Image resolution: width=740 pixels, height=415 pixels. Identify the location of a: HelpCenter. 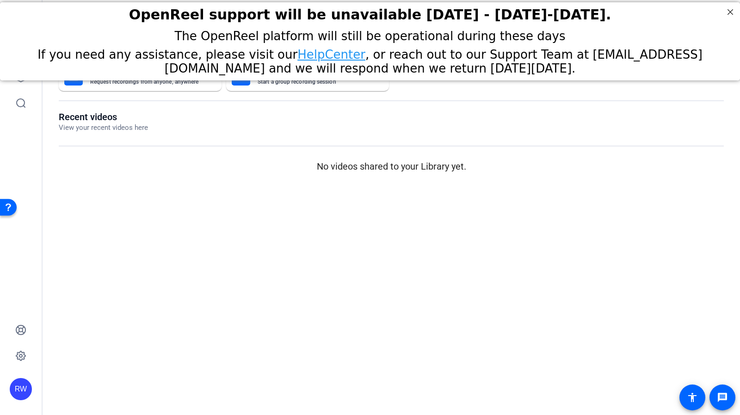
(331, 52).